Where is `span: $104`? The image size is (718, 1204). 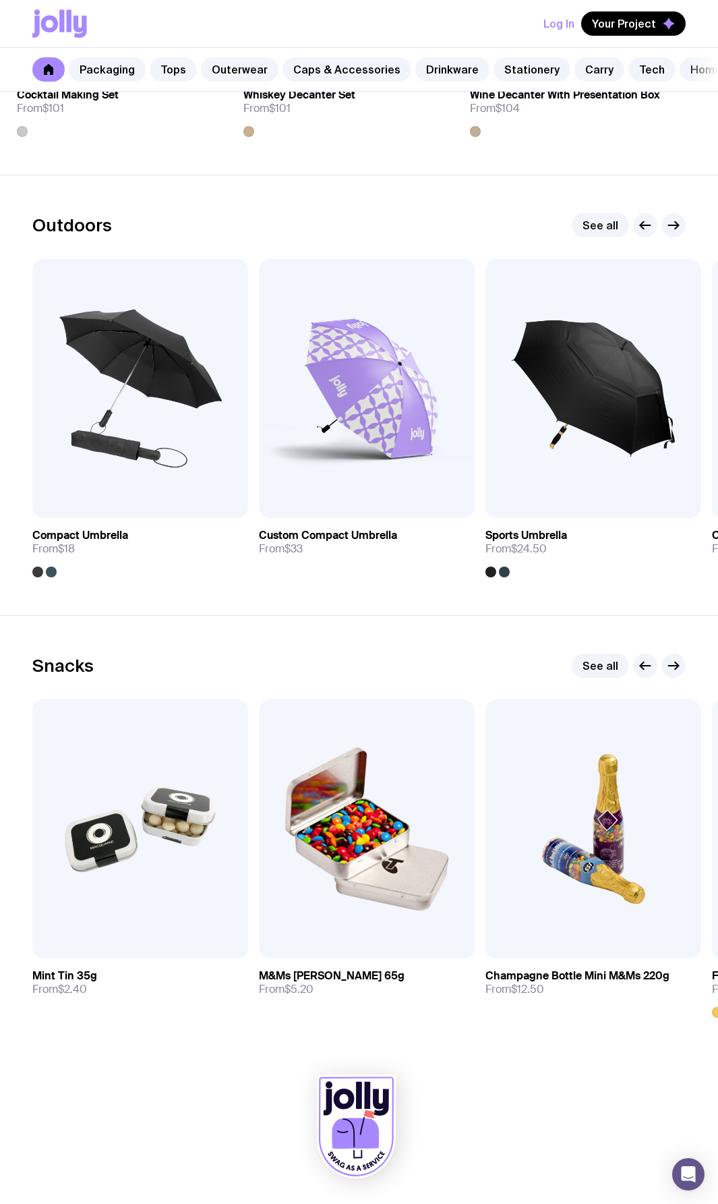
span: $104 is located at coordinates (508, 108).